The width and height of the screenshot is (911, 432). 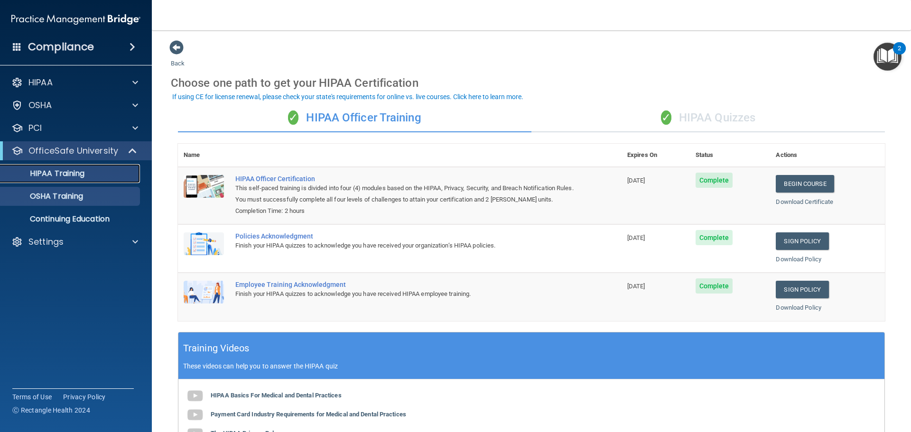 What do you see at coordinates (354, 118) in the screenshot?
I see `div: HIPAA Officer Training` at bounding box center [354, 118].